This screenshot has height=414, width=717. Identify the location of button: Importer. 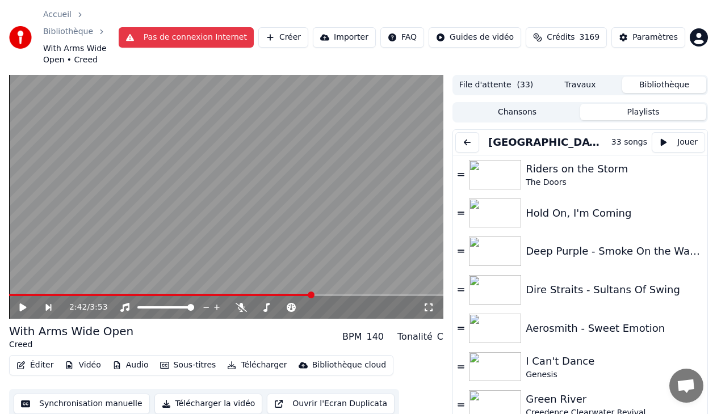
(344, 37).